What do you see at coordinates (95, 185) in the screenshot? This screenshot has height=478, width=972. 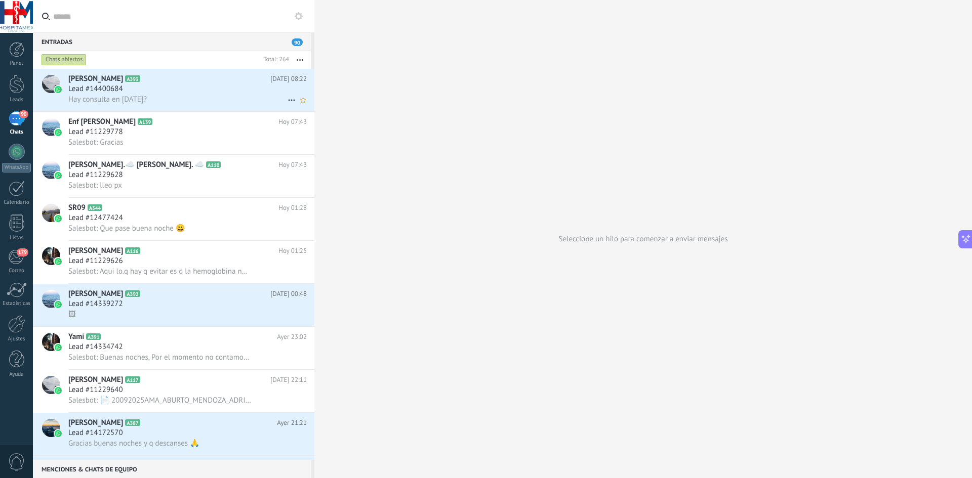 I see `span: Salesbot: lleo px` at bounding box center [95, 185].